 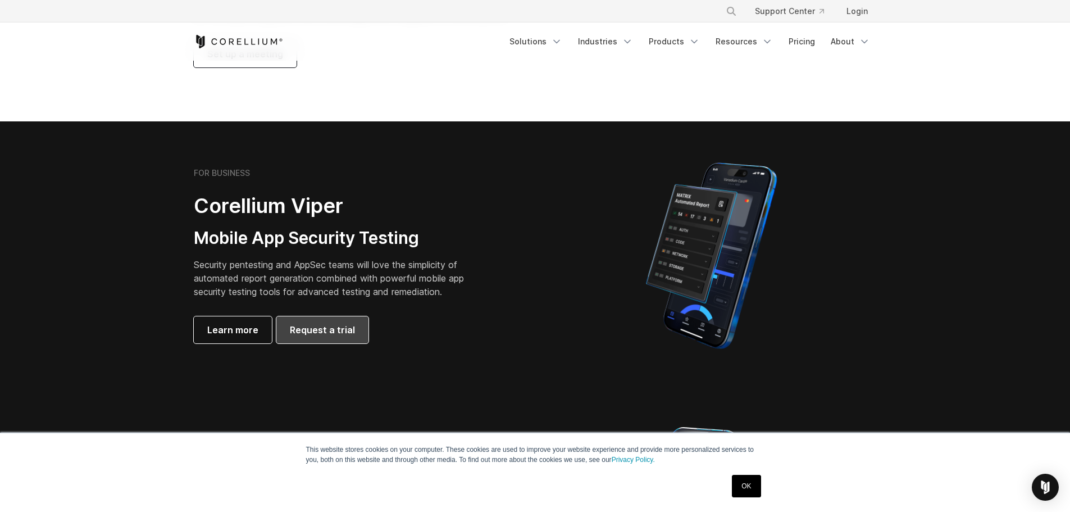 I want to click on div: Open Intercom Messenger, so click(x=1045, y=487).